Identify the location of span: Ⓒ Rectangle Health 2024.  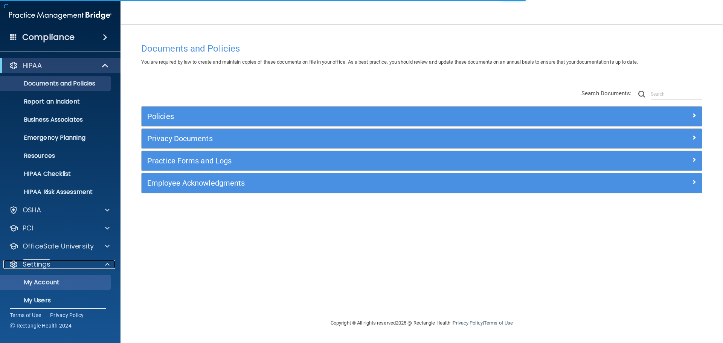
(41, 326).